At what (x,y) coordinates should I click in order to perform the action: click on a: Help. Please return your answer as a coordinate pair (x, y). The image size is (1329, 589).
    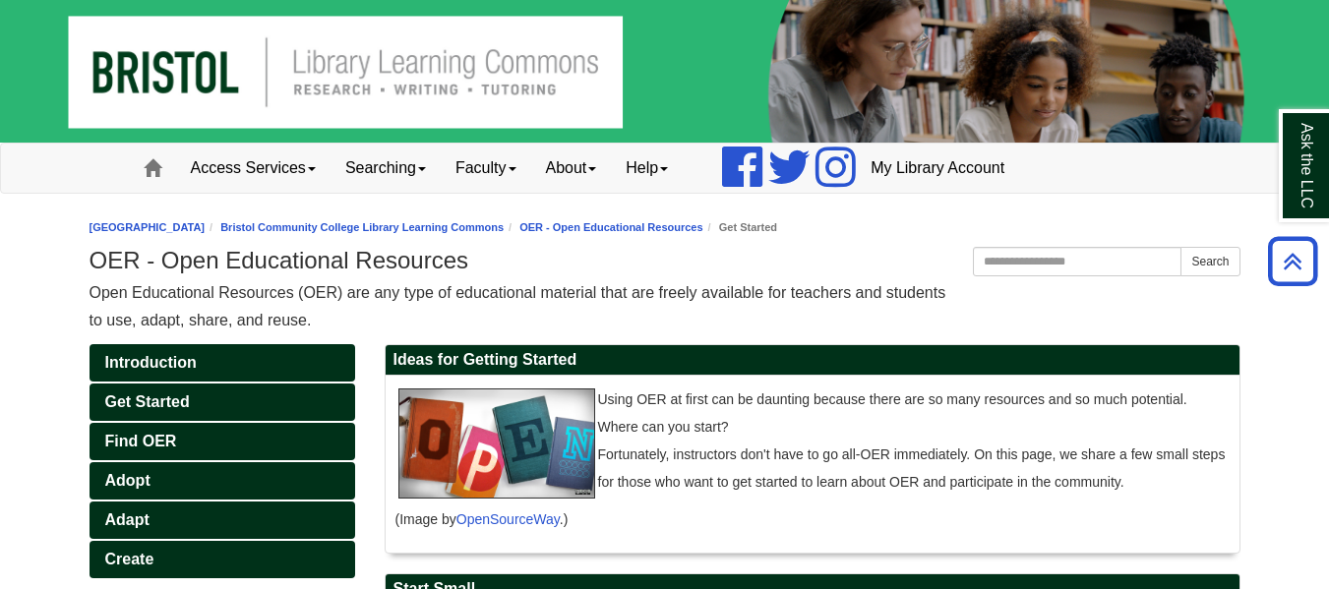
    Looking at the image, I should click on (647, 168).